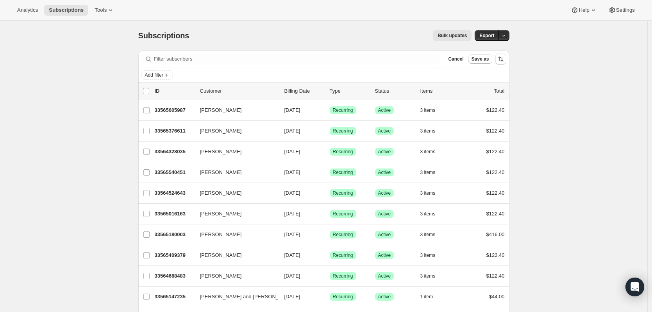 The height and width of the screenshot is (312, 652). Describe the element at coordinates (239, 91) in the screenshot. I see `p: Customer` at that location.